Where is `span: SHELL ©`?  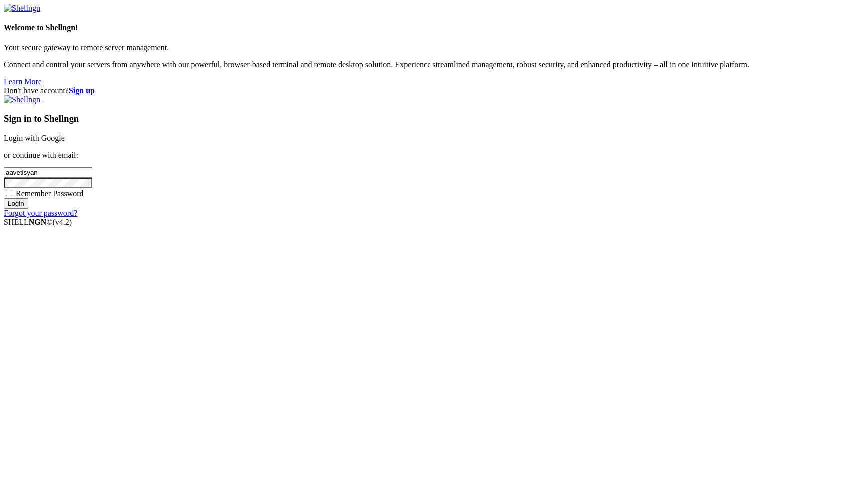 span: SHELL © is located at coordinates (38, 222).